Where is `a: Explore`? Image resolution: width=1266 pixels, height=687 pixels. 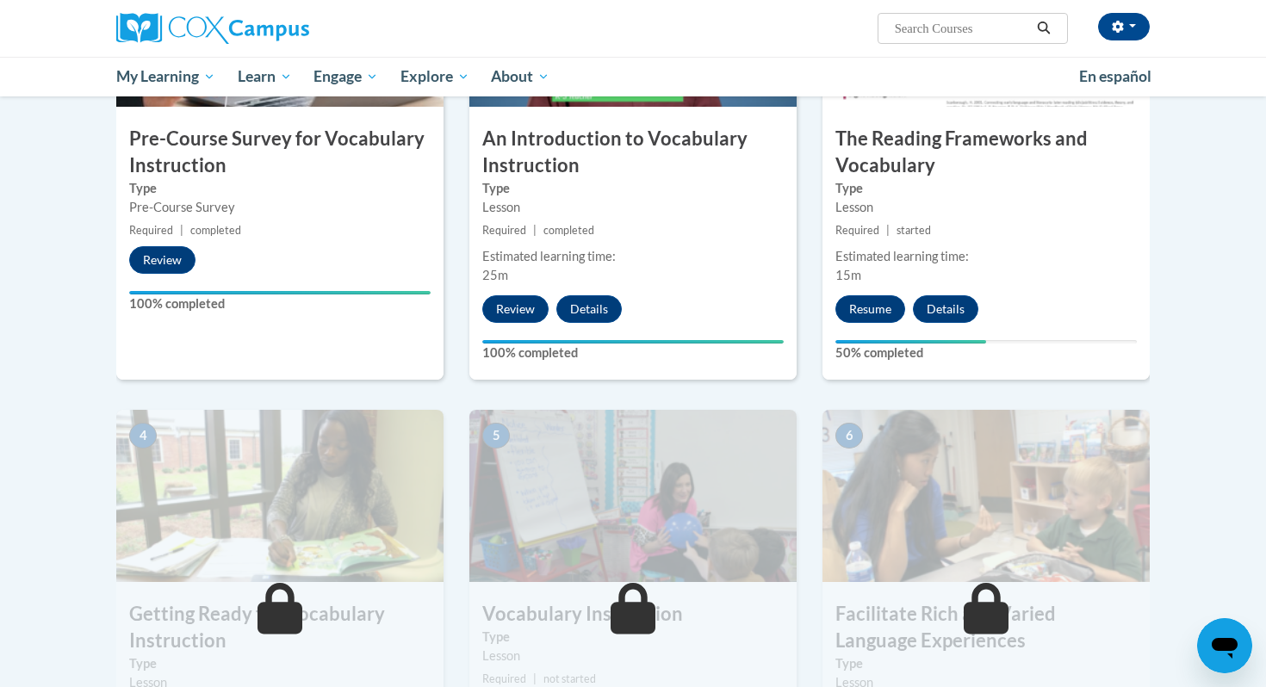 a: Explore is located at coordinates (435, 77).